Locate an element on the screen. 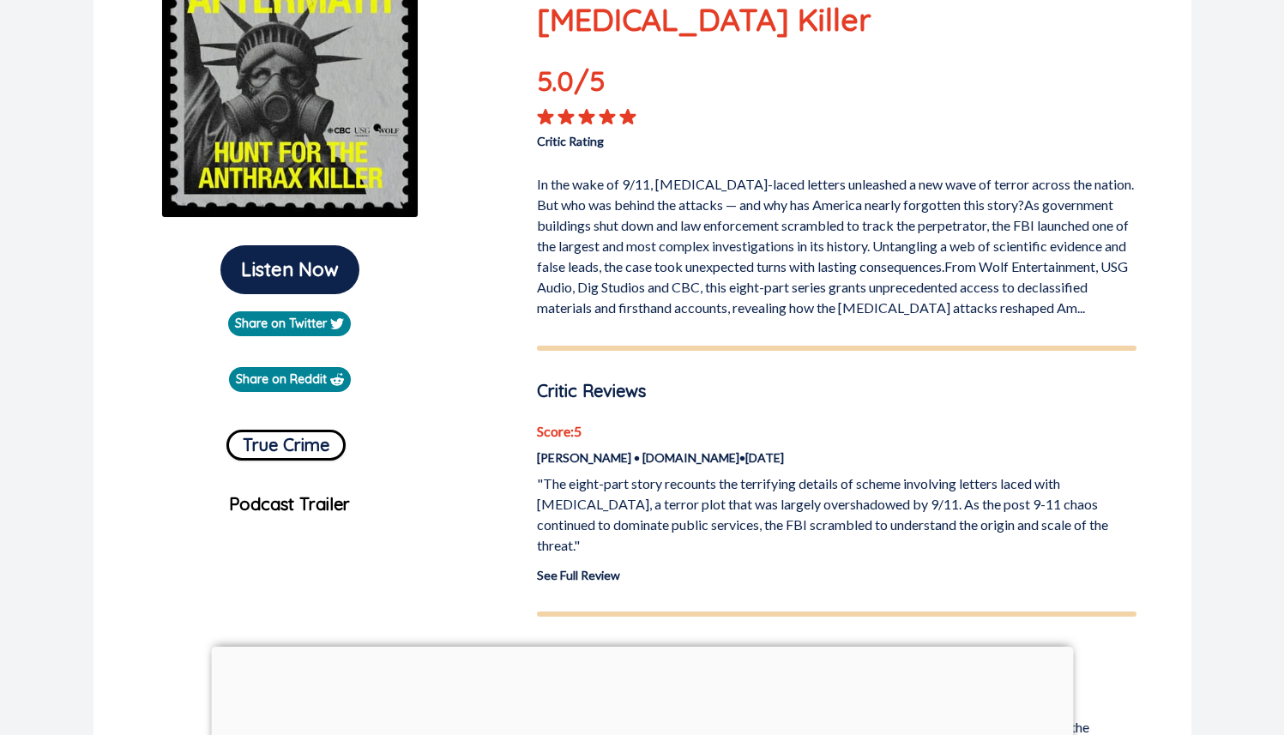  button: Listen Now is located at coordinates (290, 269).